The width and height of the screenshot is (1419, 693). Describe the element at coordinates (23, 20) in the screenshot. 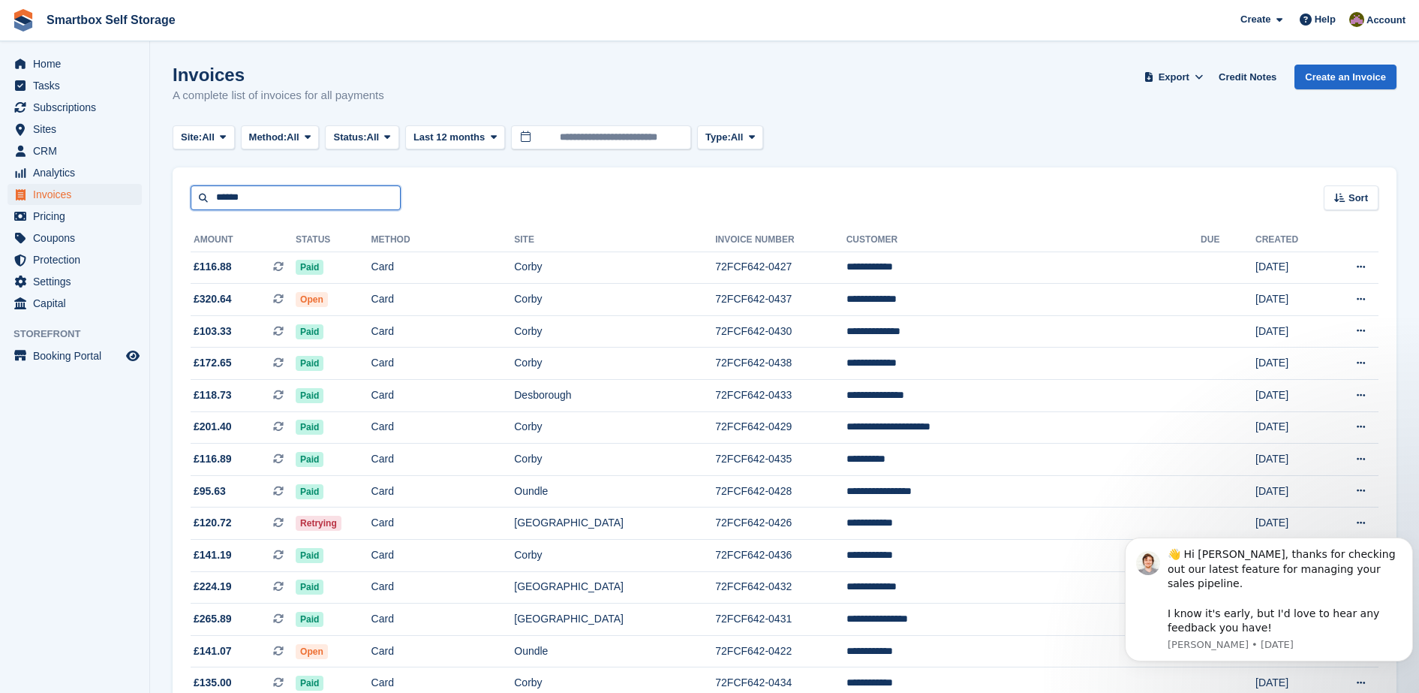

I see `img: stora-icon-8386f47178a22dfd0bd8f6a31ec36ba5ce8667c1dd55bd0f319d3a0aa187defe.svg` at that location.